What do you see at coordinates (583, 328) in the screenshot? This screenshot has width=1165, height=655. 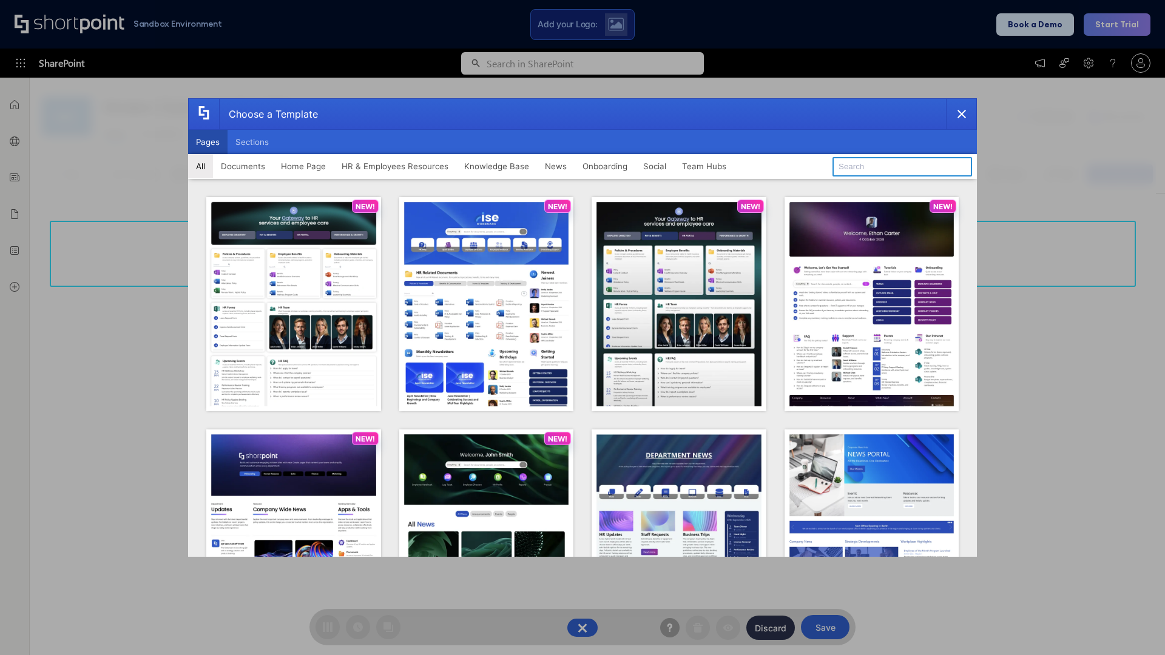 I see `div: template selector` at bounding box center [583, 328].